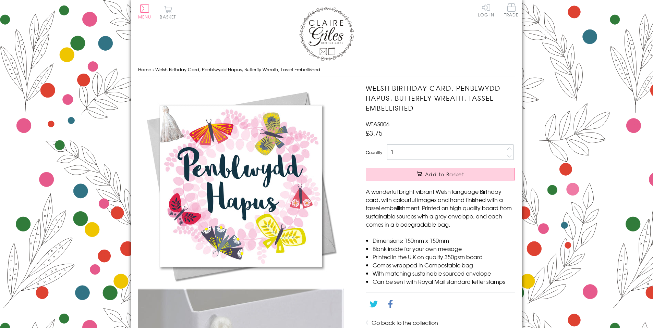 The image size is (653, 328). Describe the element at coordinates (327, 70) in the screenshot. I see `nav: breadcrumbs` at that location.